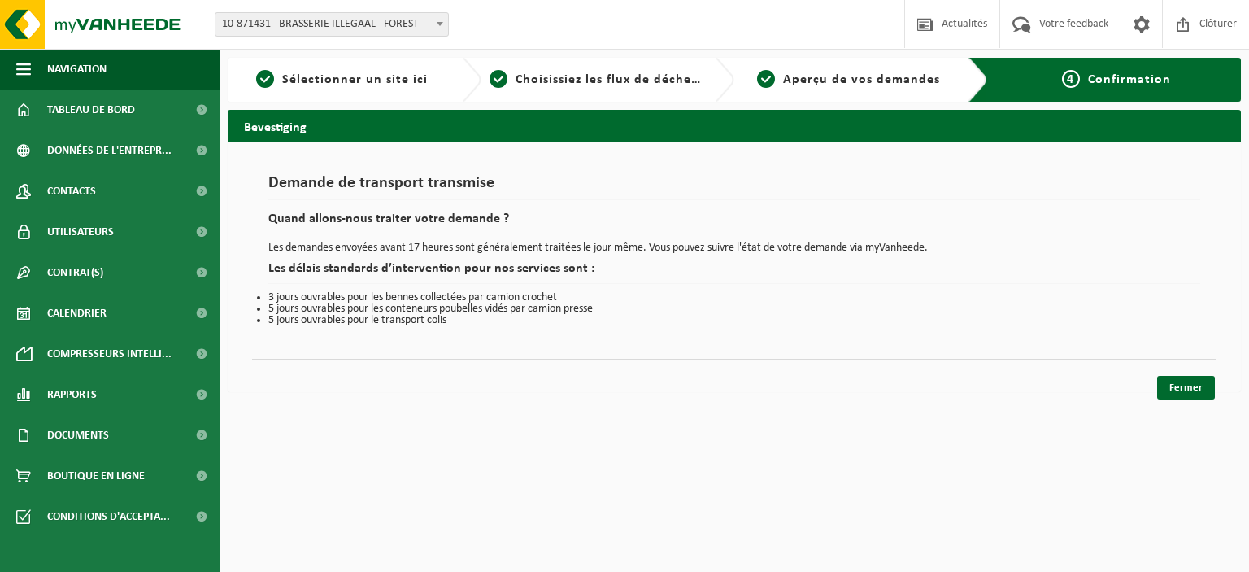 This screenshot has width=1249, height=572. Describe the element at coordinates (766, 79) in the screenshot. I see `span: 3` at that location.